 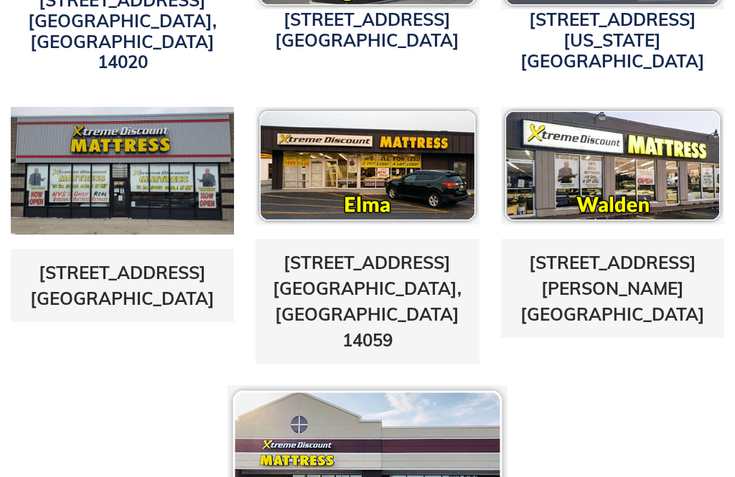 What do you see at coordinates (122, 171) in the screenshot?
I see `img: transit-store-photo2-1642015179745.jpg` at bounding box center [122, 171].